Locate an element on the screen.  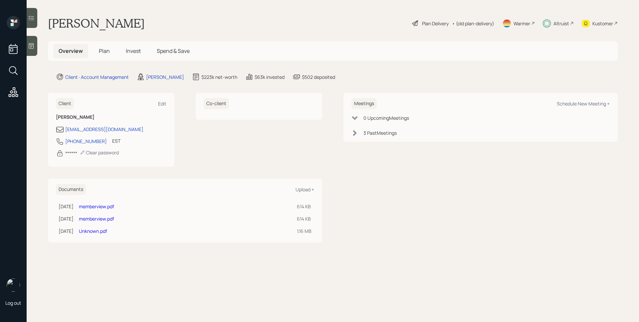
div: • (old plan-delivery) is located at coordinates (473, 23).